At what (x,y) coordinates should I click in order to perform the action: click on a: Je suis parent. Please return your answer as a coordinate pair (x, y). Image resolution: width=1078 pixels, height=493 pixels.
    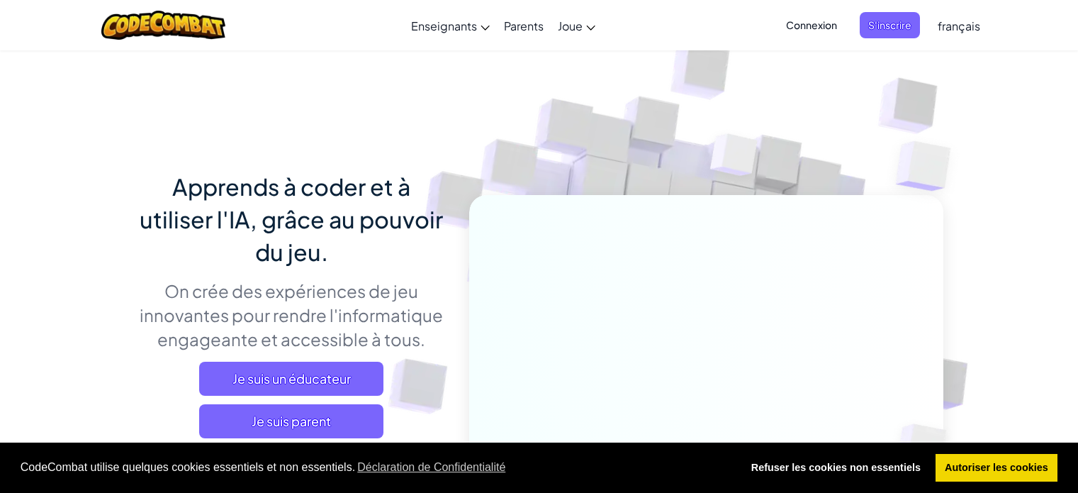
    Looking at the image, I should click on (291, 421).